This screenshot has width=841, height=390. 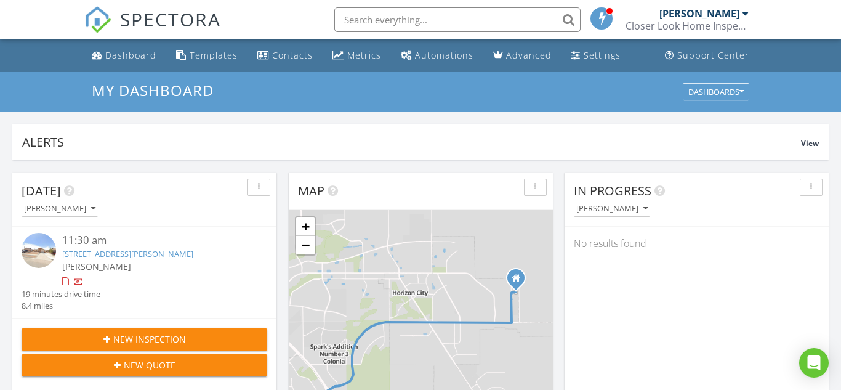 What do you see at coordinates (61, 305) in the screenshot?
I see `div: 8.4 miles` at bounding box center [61, 305].